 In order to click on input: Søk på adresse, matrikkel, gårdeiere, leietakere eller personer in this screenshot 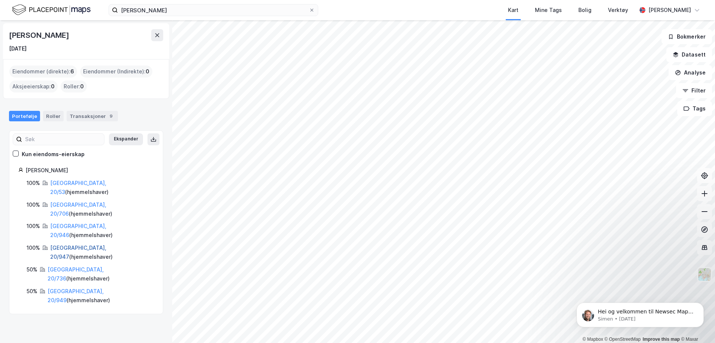, I will do `click(213, 10)`.